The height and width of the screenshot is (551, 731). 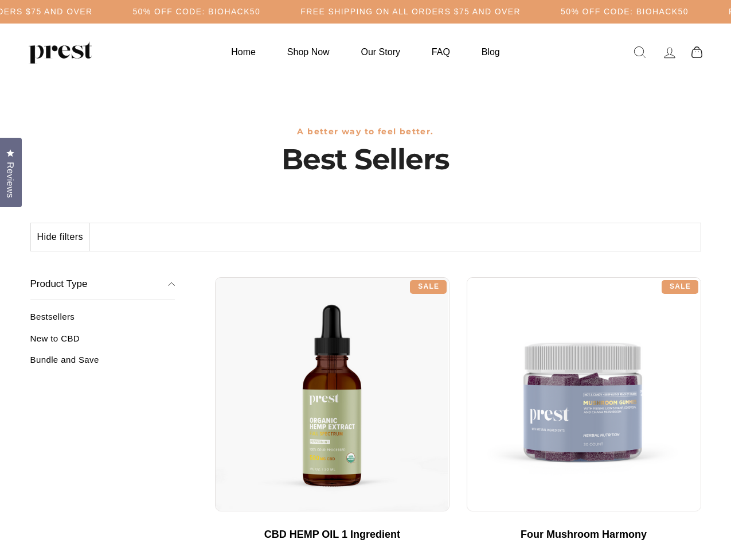 I want to click on a: Our Story, so click(x=381, y=52).